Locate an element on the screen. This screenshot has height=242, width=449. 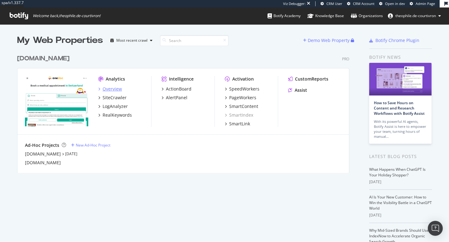
div: ActionBoard is located at coordinates (179, 89).